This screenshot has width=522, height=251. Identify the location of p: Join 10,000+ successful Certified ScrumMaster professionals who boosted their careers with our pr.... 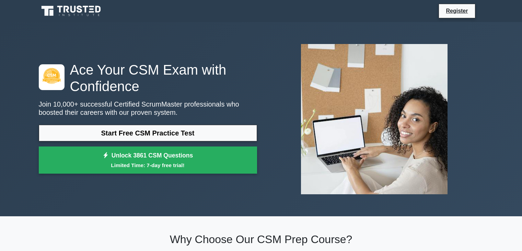
(148, 108).